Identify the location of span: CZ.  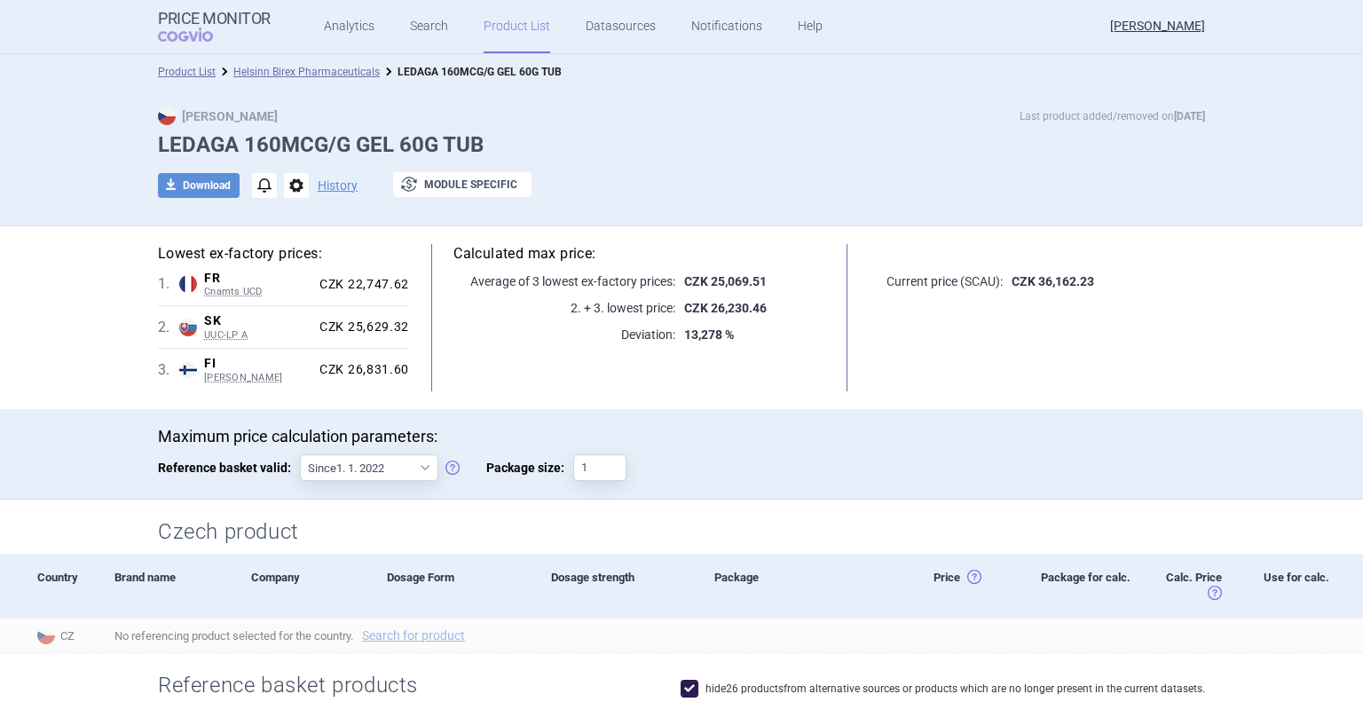
(67, 635).